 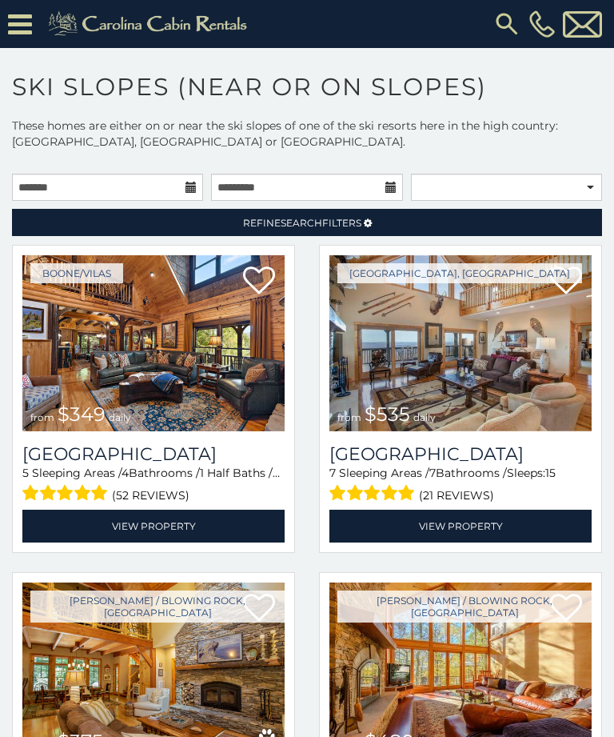 What do you see at coordinates (461, 343) in the screenshot?
I see `a: Southern Star Lodge from $535 daily` at bounding box center [461, 343].